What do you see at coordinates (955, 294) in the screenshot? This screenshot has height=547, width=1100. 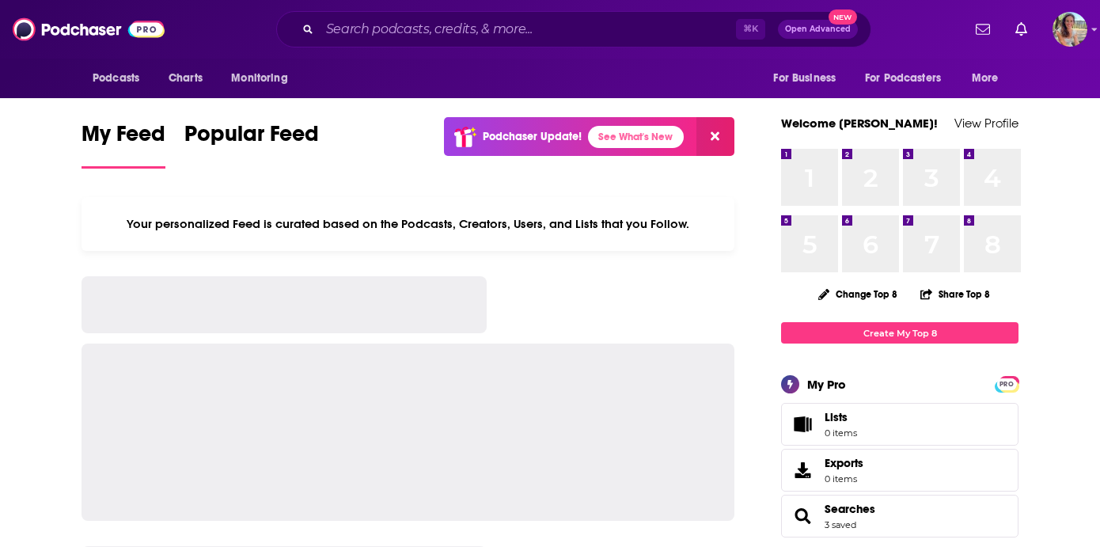 I see `button: Share Top 8` at bounding box center [955, 294].